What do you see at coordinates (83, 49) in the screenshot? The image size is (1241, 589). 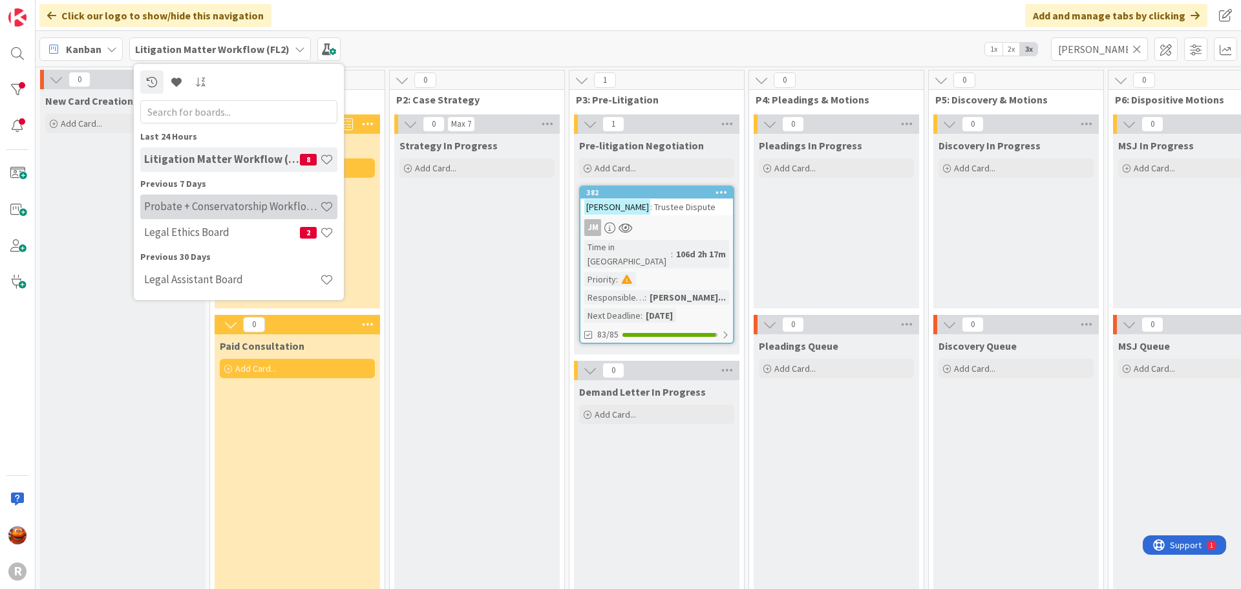 I see `span: Kanban` at bounding box center [83, 49].